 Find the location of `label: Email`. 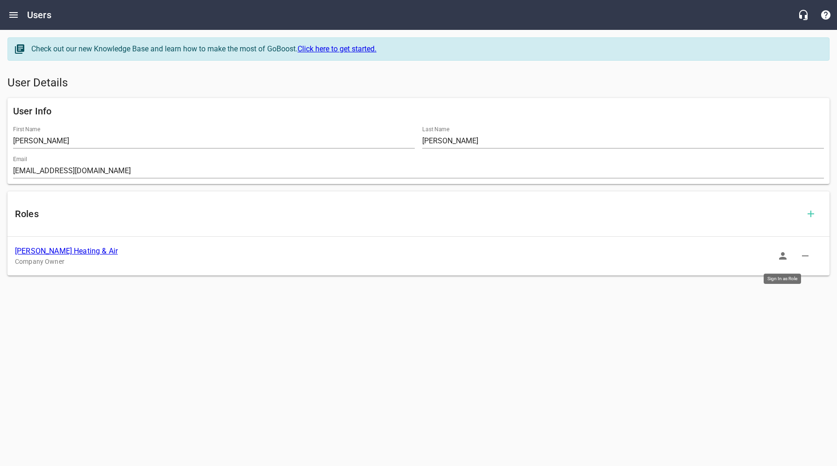

label: Email is located at coordinates (20, 159).